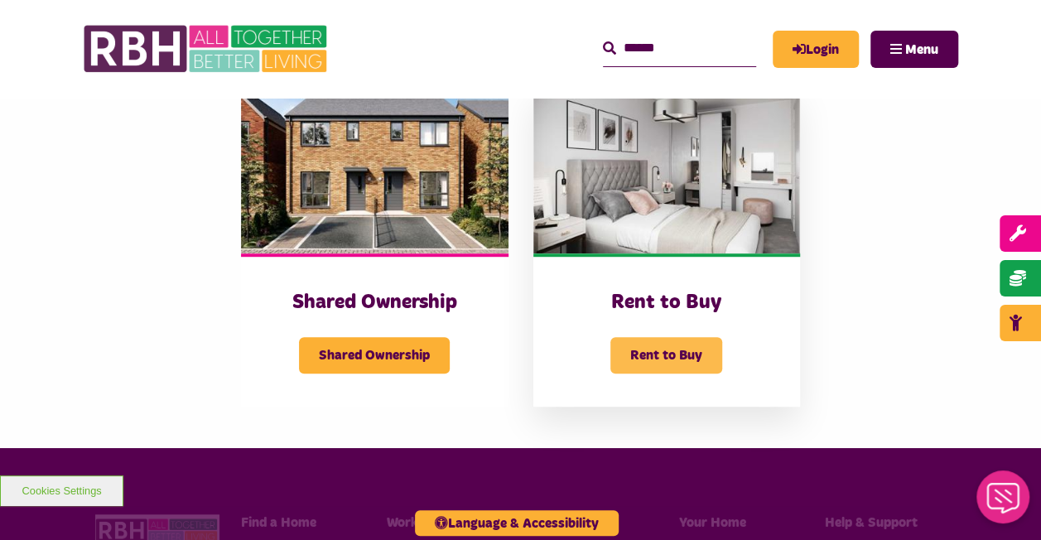  Describe the element at coordinates (666, 247) in the screenshot. I see `a: Rent to Buy Rent to Buy` at that location.